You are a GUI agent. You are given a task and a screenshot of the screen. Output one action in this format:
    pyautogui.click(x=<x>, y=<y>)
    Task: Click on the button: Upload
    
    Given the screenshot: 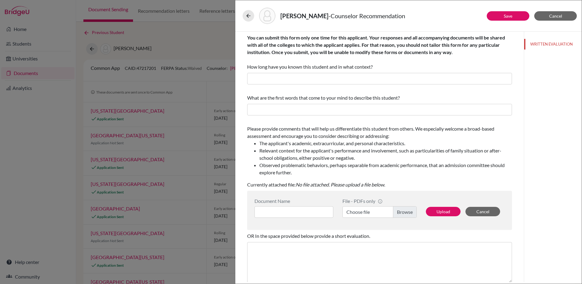 What is the action you would take?
    pyautogui.click(x=443, y=212)
    